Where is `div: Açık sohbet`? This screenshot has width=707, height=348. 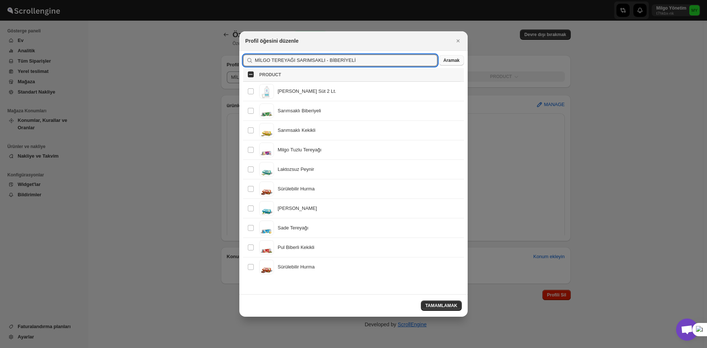
div: Açık sohbet is located at coordinates (687, 330).